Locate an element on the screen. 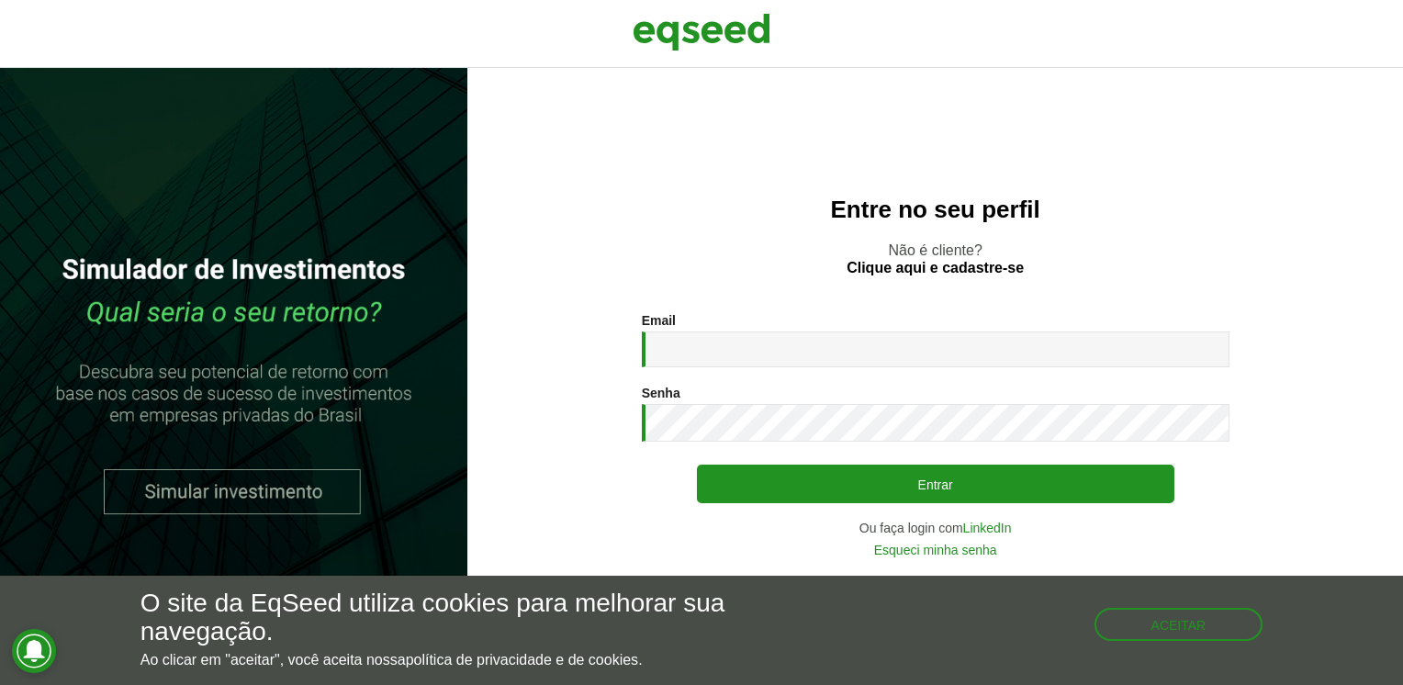 This screenshot has width=1403, height=685. button: Aceitar is located at coordinates (1179, 625).